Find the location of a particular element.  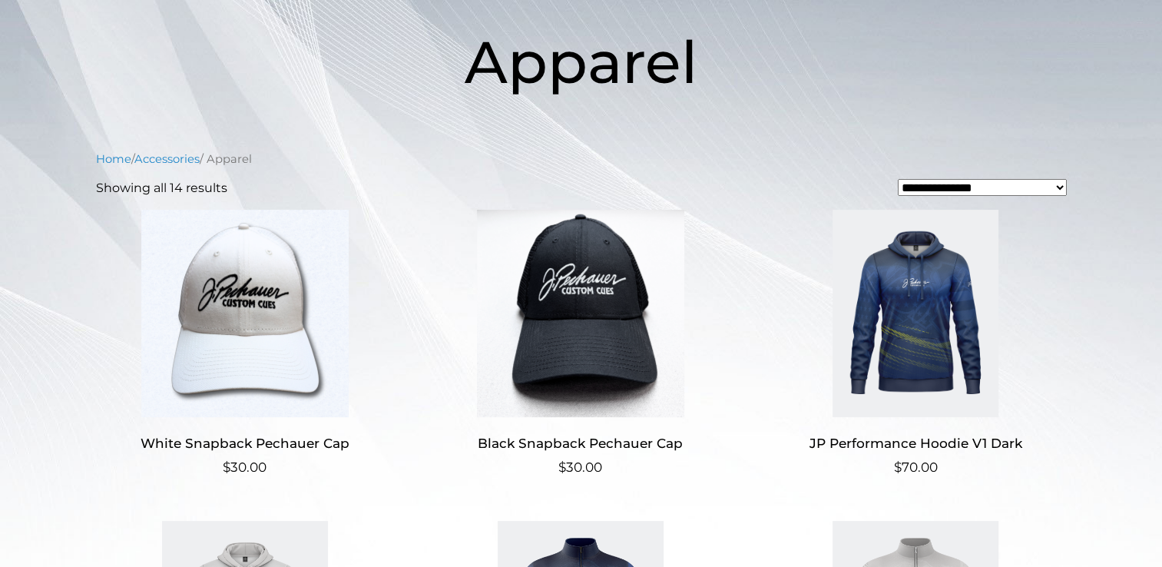

img: Black Snapback Pechauer Cap is located at coordinates (580, 313).